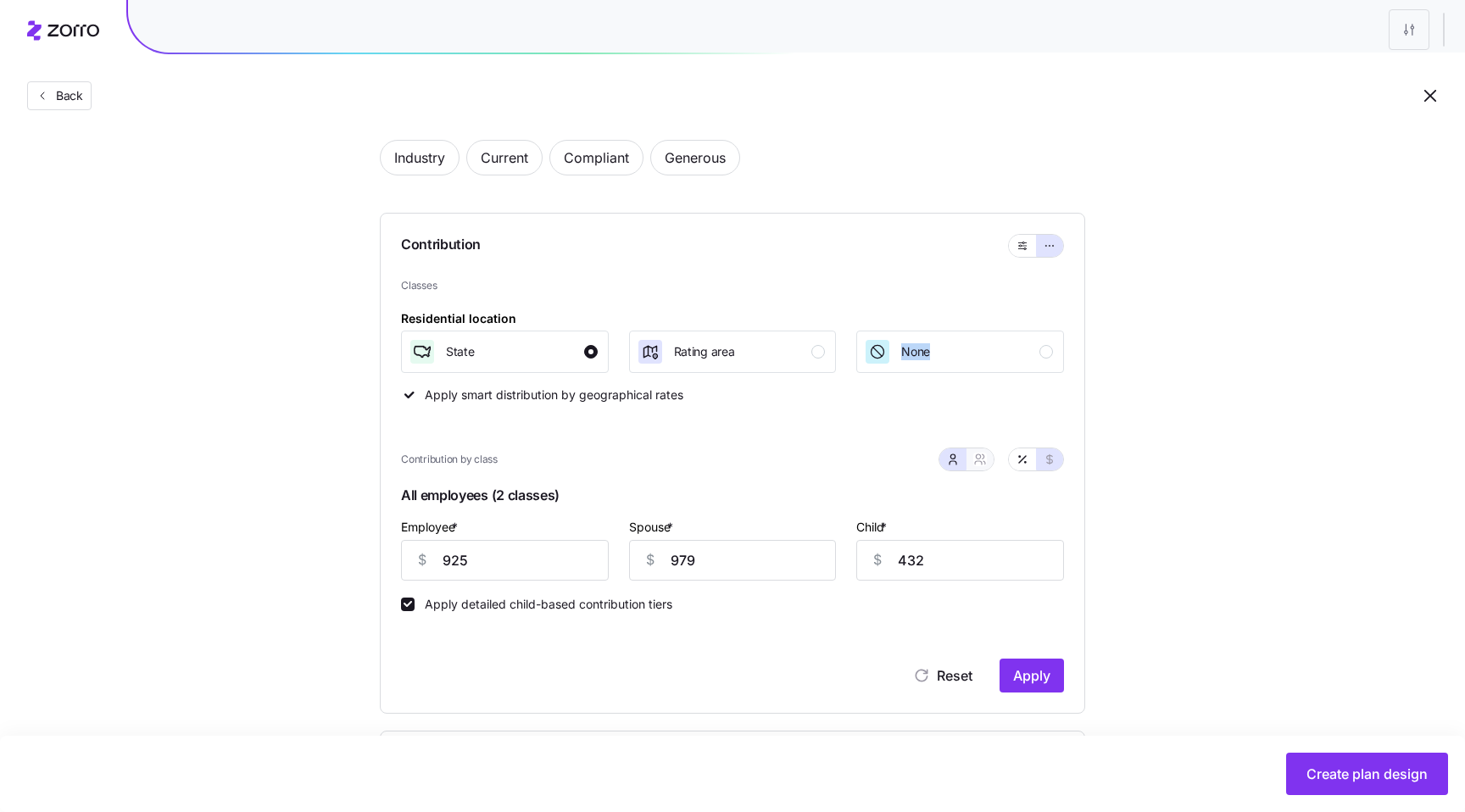 The width and height of the screenshot is (1465, 812). What do you see at coordinates (705, 351) in the screenshot?
I see `span: Rating area` at bounding box center [705, 351].